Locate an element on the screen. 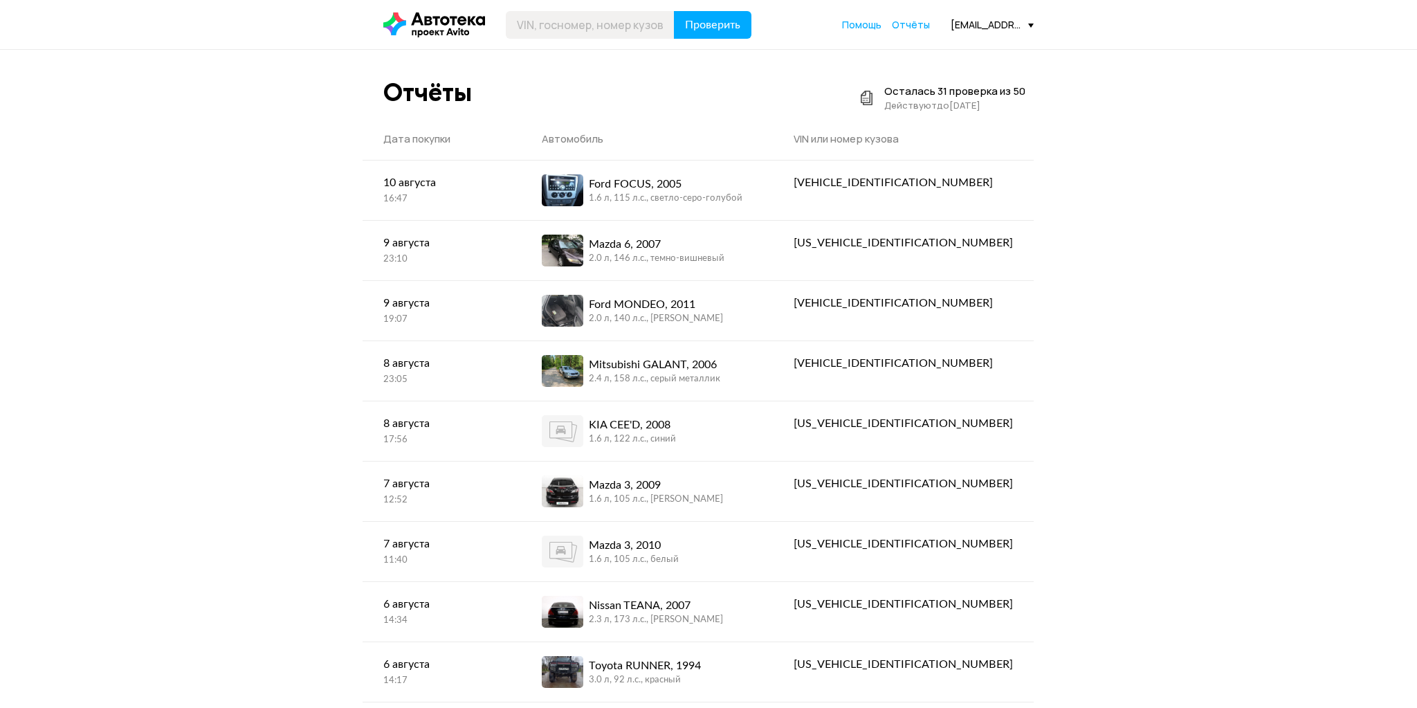  input: VIN, госномер, номер кузова is located at coordinates (590, 25).